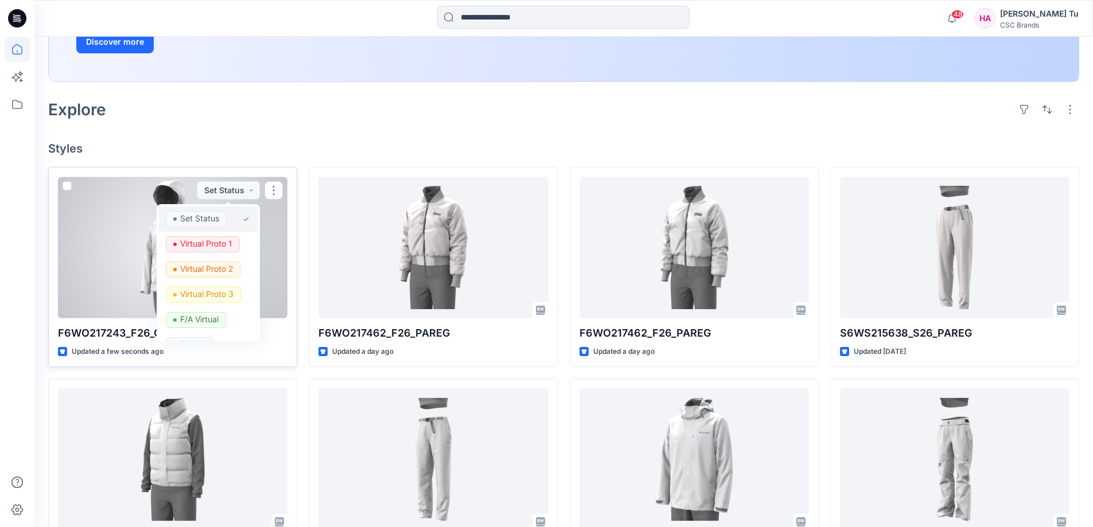 The image size is (1093, 527). I want to click on p: Updated a few seconds ago, so click(118, 352).